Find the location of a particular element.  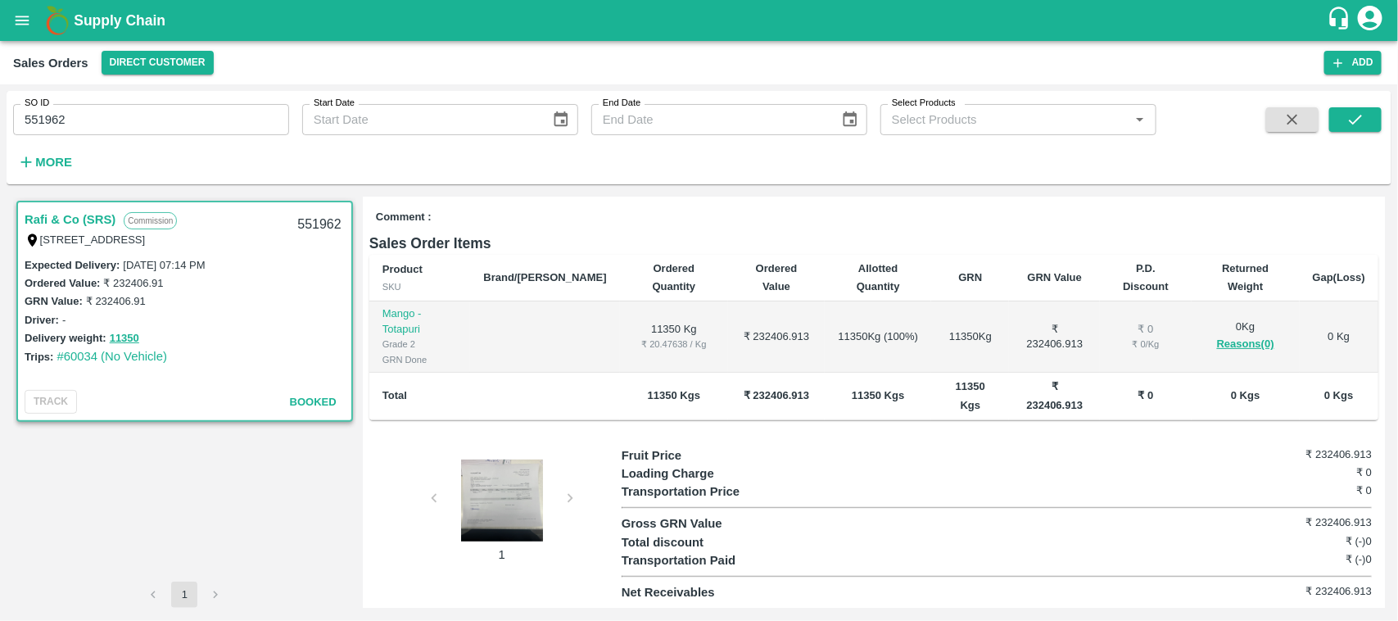

p: Commission is located at coordinates (150, 220).